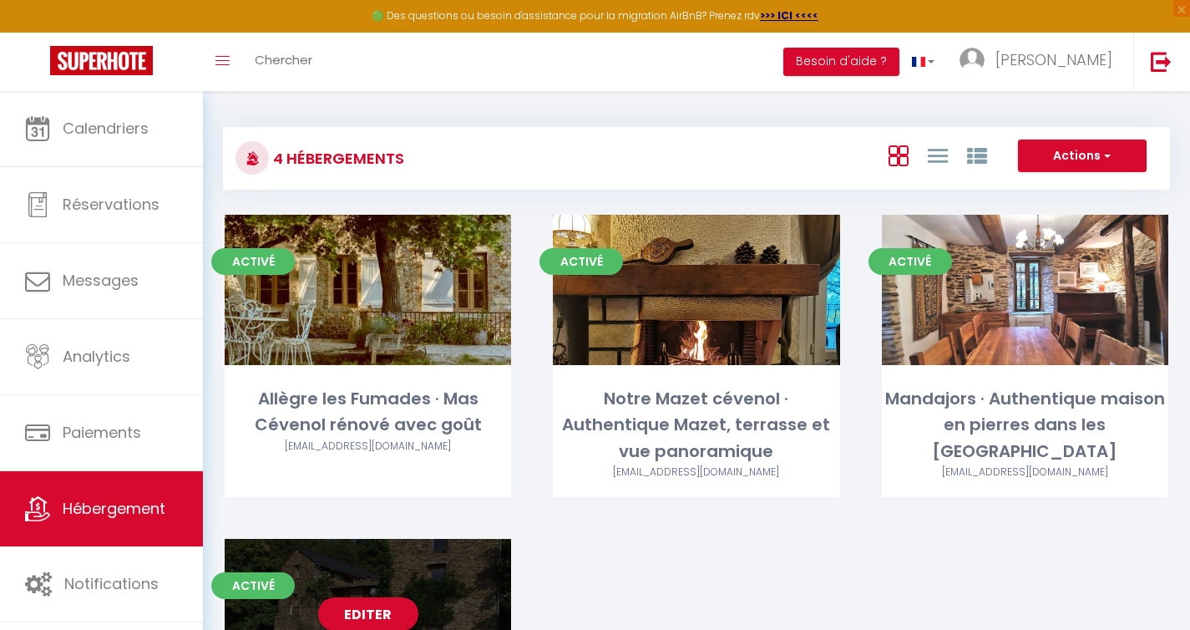 The width and height of the screenshot is (1190, 630). What do you see at coordinates (696, 425) in the screenshot?
I see `div: Notre Mazet cévenol · Authentique Mazet, terrasse et vue panoramique` at bounding box center [696, 425].